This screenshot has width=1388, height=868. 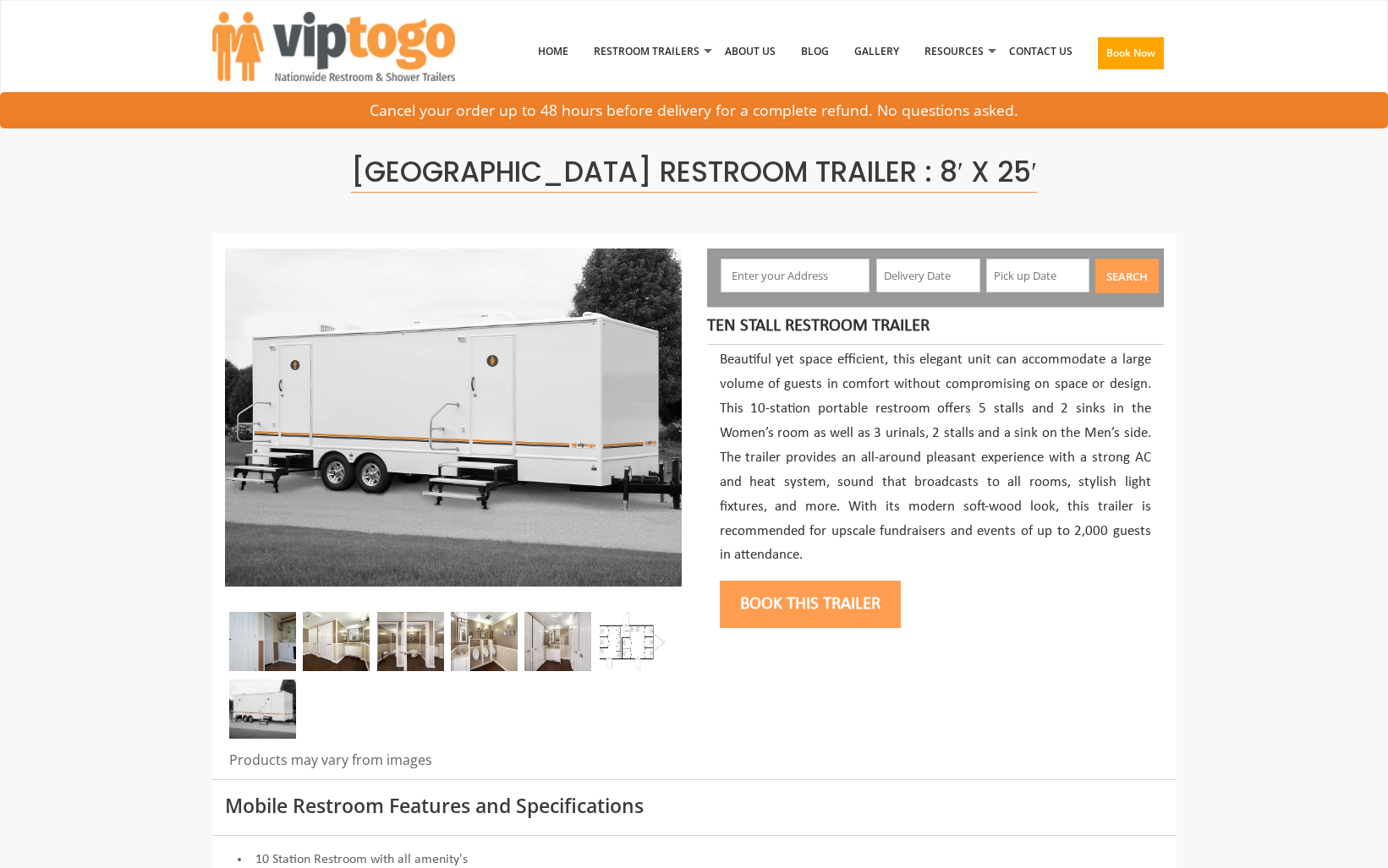 I want to click on a: Resources, so click(x=954, y=51).